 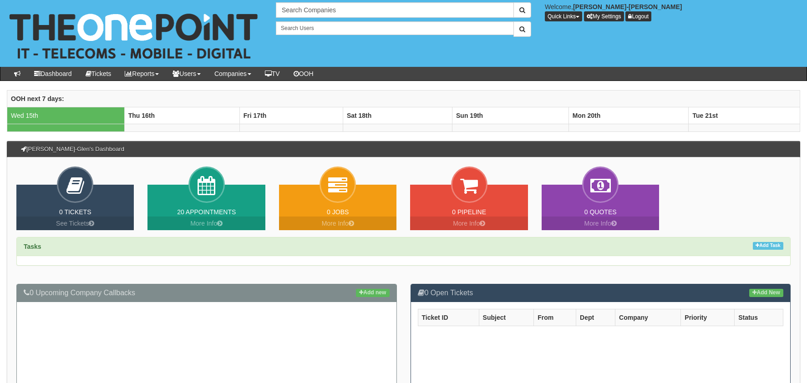 What do you see at coordinates (338, 212) in the screenshot?
I see `a: 0 Jobs` at bounding box center [338, 212].